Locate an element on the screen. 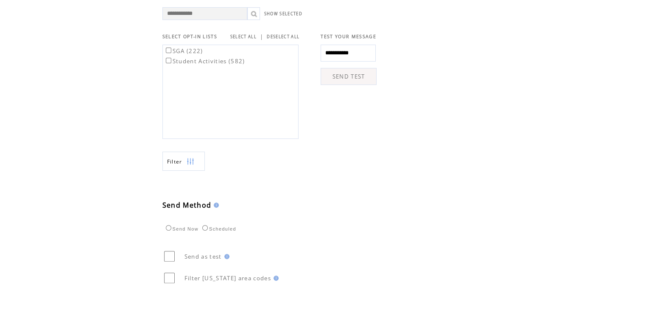 Image resolution: width=645 pixels, height=310 pixels. a: SEND TEST is located at coordinates (349, 76).